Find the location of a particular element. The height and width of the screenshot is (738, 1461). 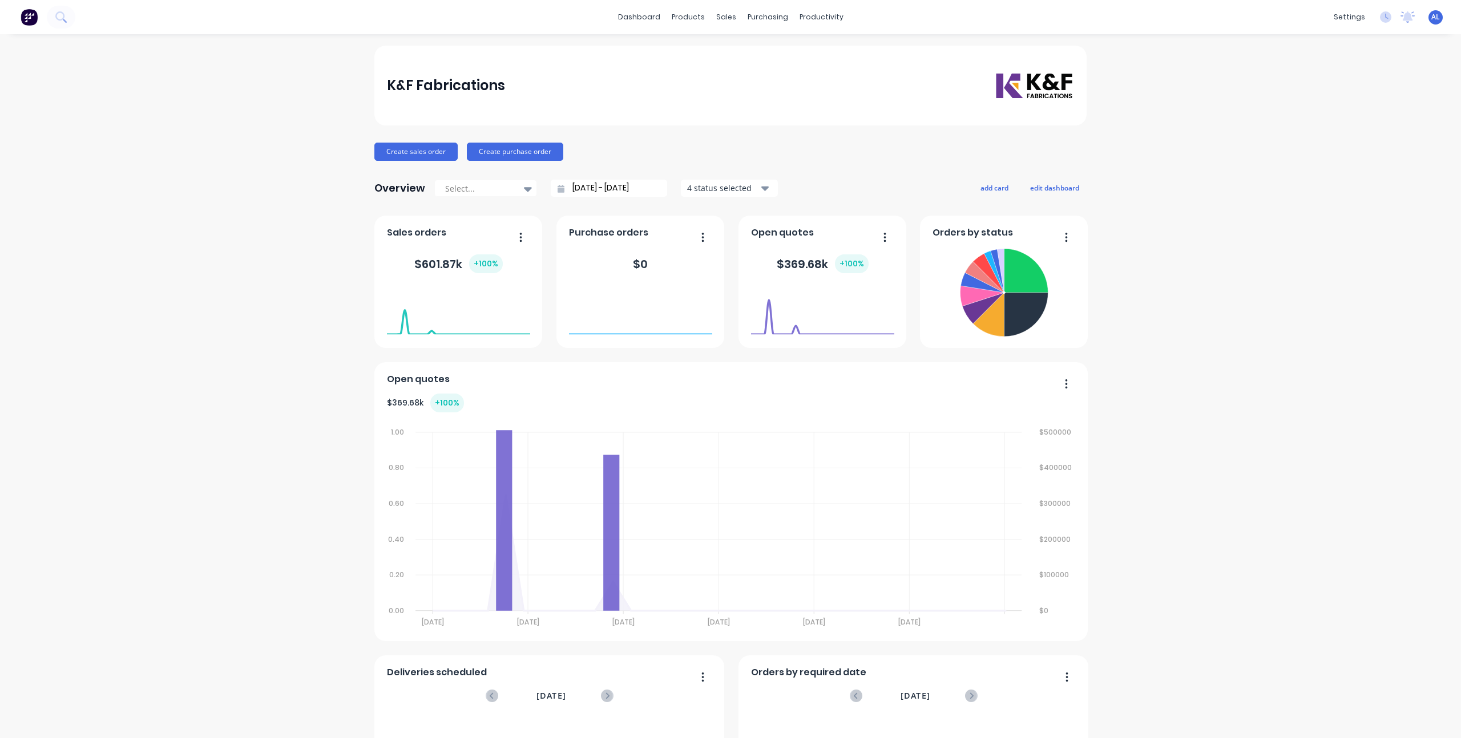

span: AL is located at coordinates (1435, 17).